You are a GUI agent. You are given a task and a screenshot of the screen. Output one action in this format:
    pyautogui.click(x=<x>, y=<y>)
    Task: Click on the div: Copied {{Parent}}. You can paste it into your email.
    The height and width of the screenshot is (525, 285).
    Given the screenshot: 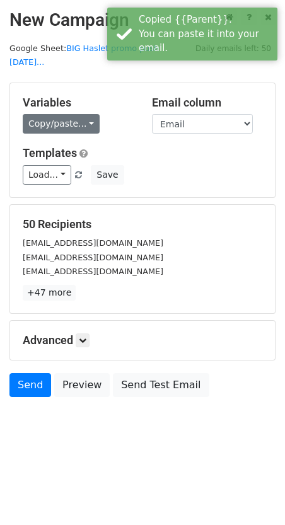 What is the action you would take?
    pyautogui.click(x=205, y=34)
    